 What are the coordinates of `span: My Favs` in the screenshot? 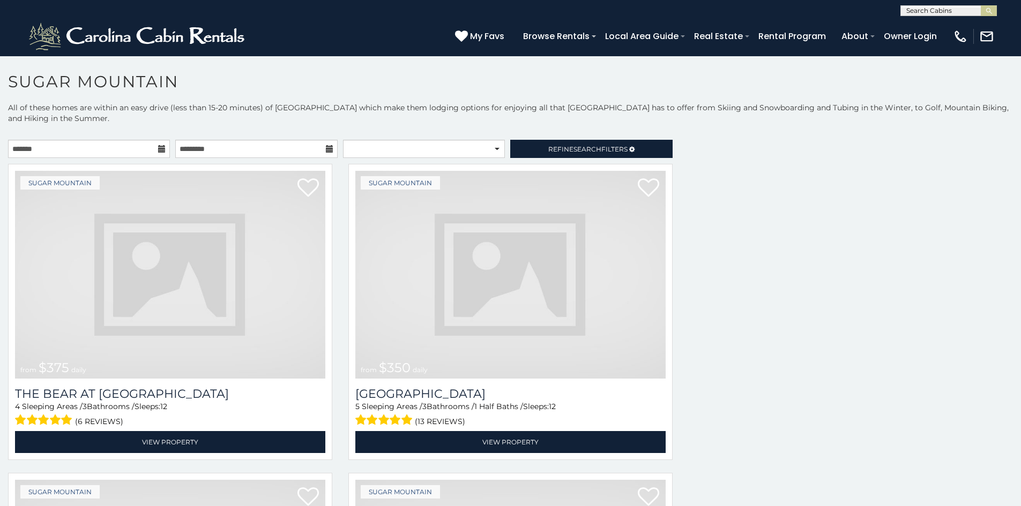 It's located at (487, 36).